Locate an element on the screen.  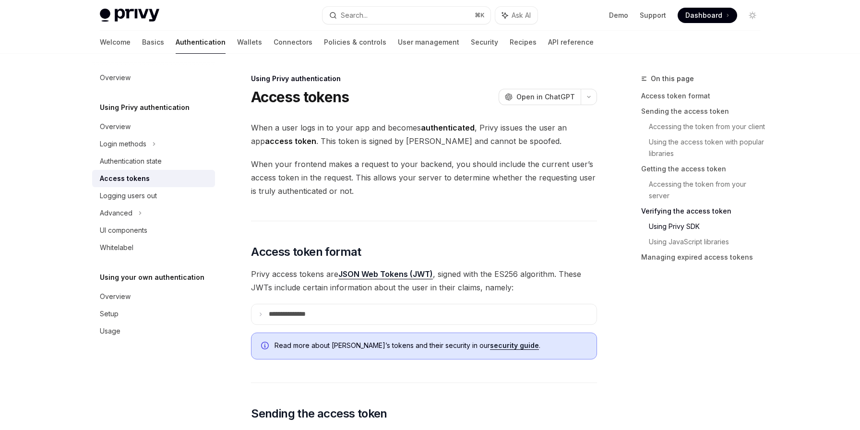
a: Verifying the access token is located at coordinates (705, 211).